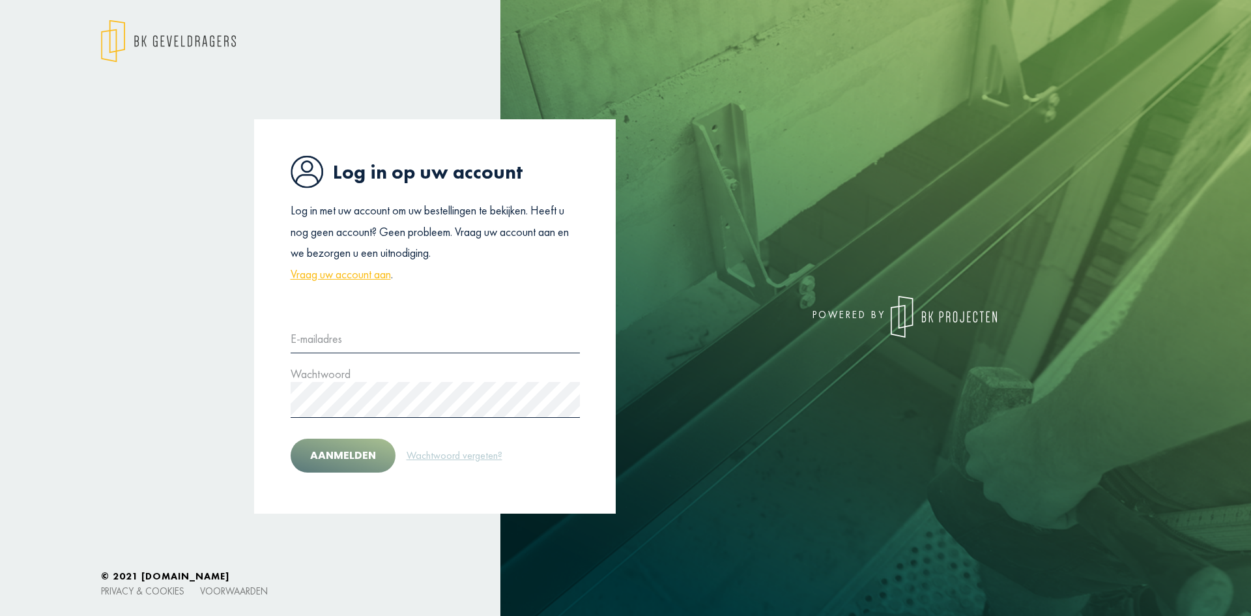 This screenshot has height=616, width=1251. What do you see at coordinates (234, 590) in the screenshot?
I see `a: Voorwaarden` at bounding box center [234, 590].